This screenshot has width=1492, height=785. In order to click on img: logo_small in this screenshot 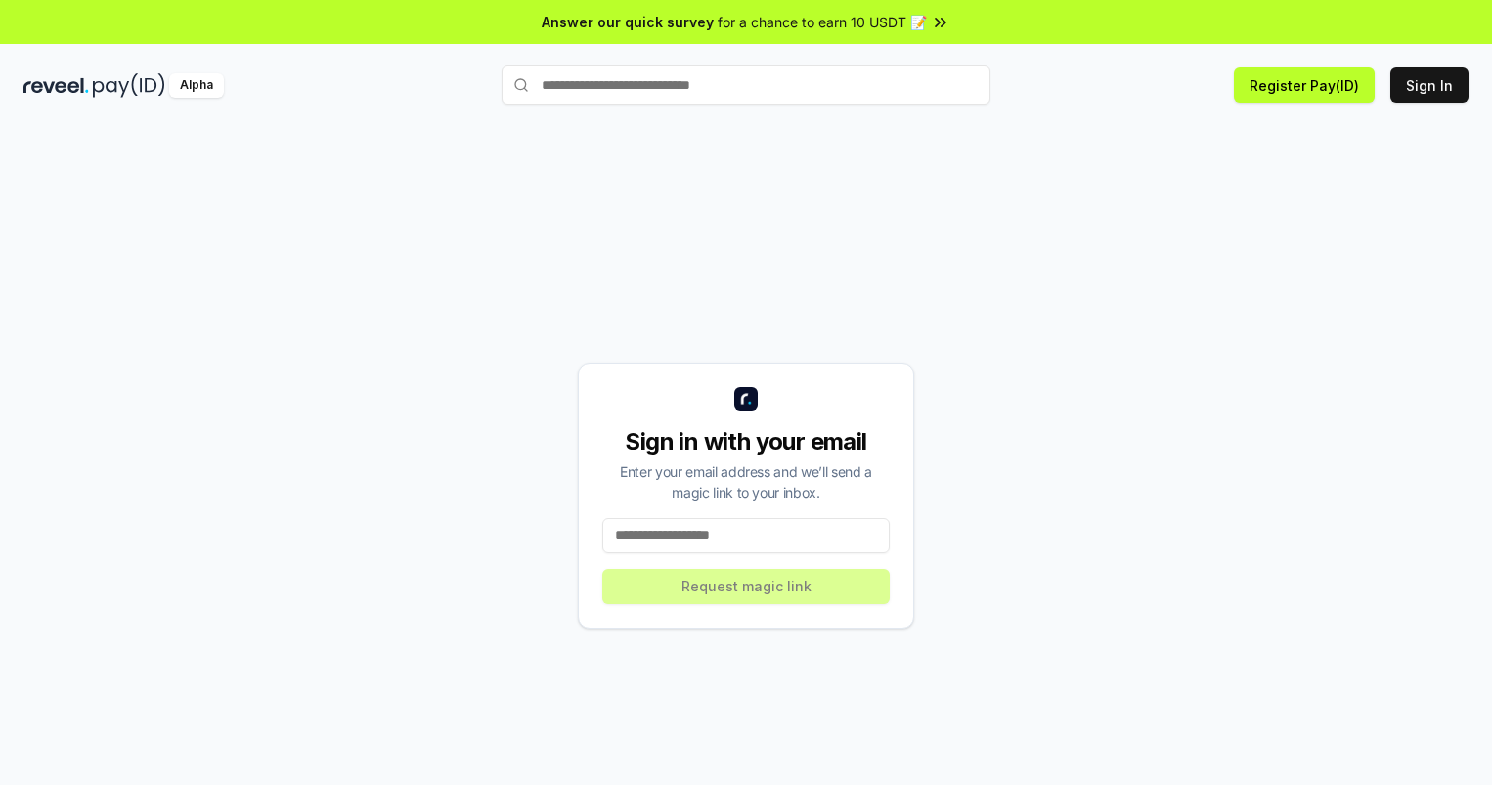, I will do `click(746, 399)`.